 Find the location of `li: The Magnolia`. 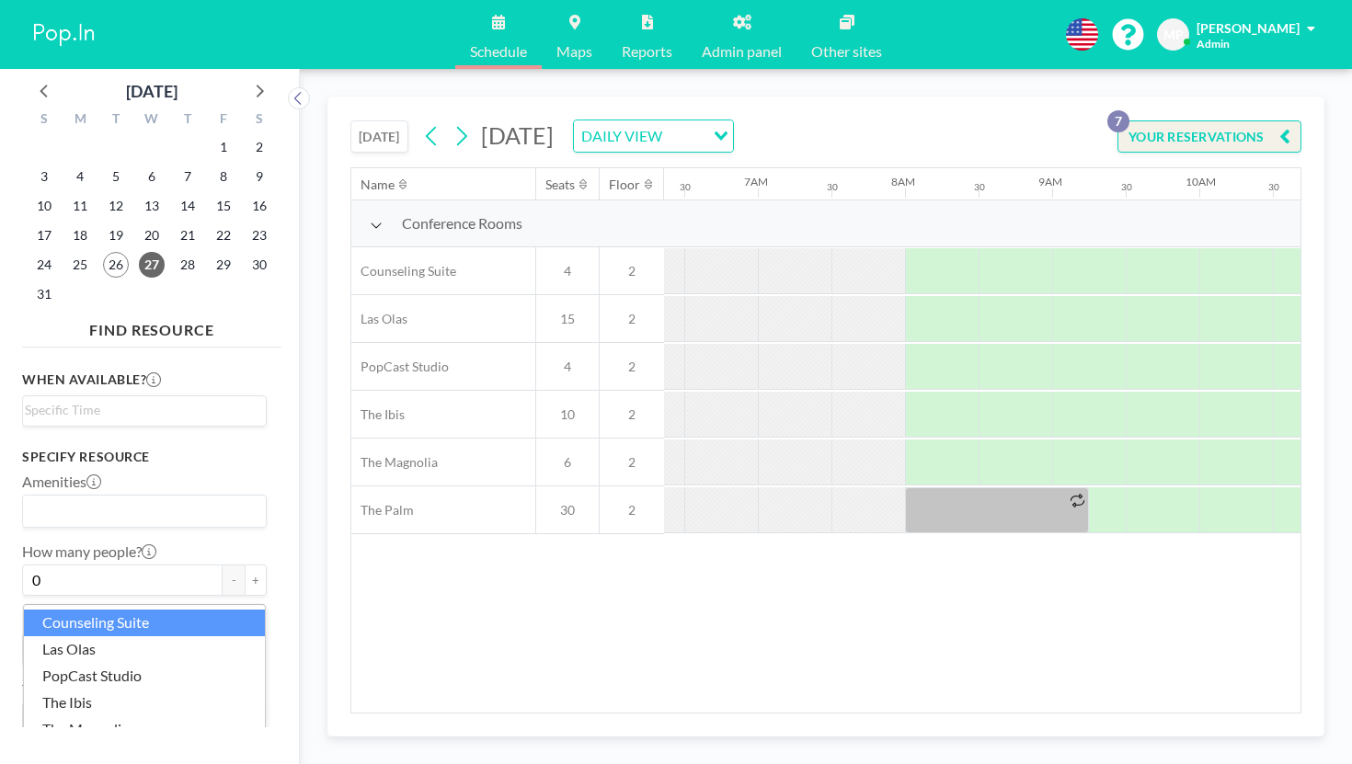

li: The Magnolia is located at coordinates (144, 729).